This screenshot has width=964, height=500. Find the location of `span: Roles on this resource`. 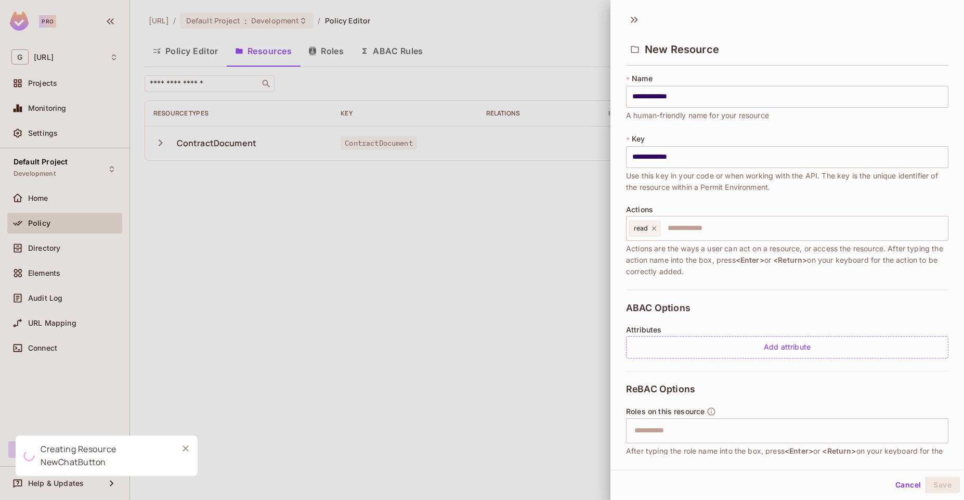

span: Roles on this resource is located at coordinates (665, 411).